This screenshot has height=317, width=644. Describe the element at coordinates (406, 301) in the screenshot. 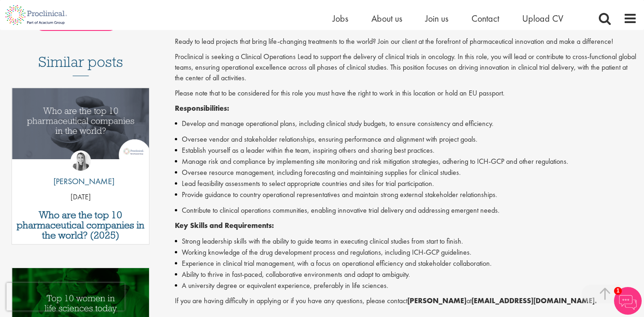

I see `p: If you are having difficulty in applying or if you have any questions, please contact at` at that location.